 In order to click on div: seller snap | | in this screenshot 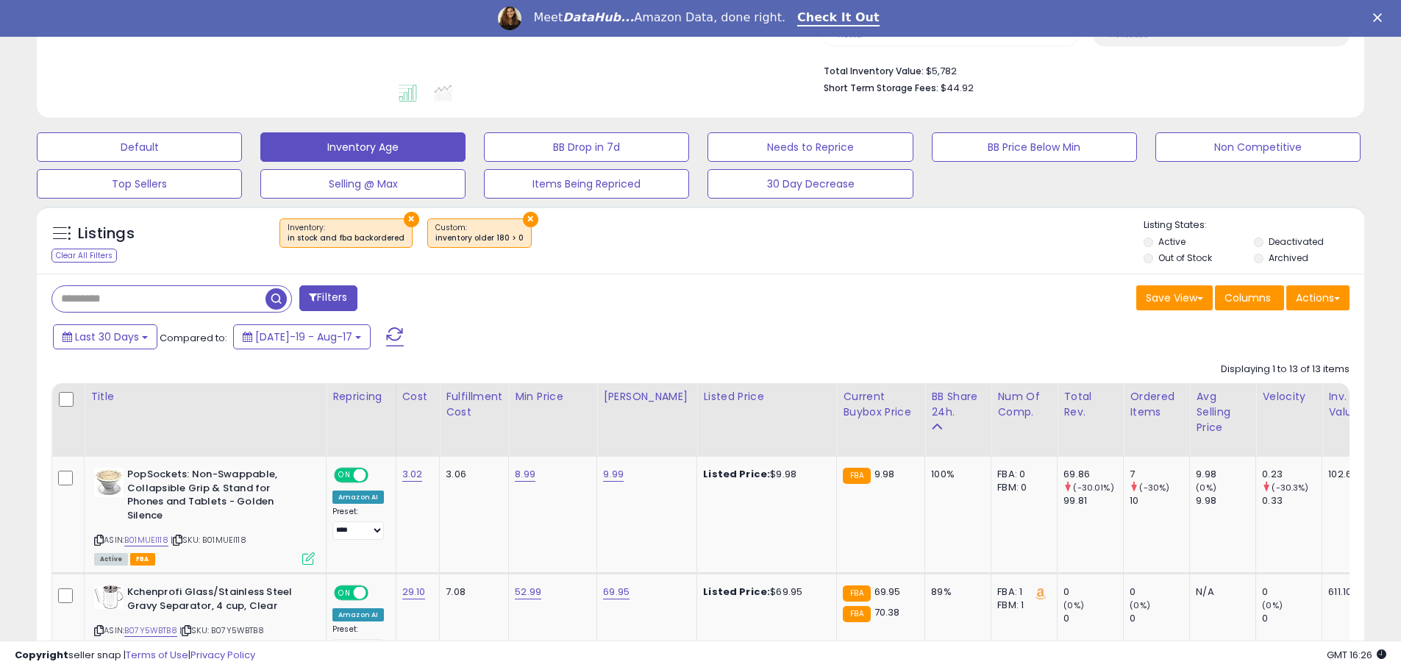, I will do `click(135, 655)`.